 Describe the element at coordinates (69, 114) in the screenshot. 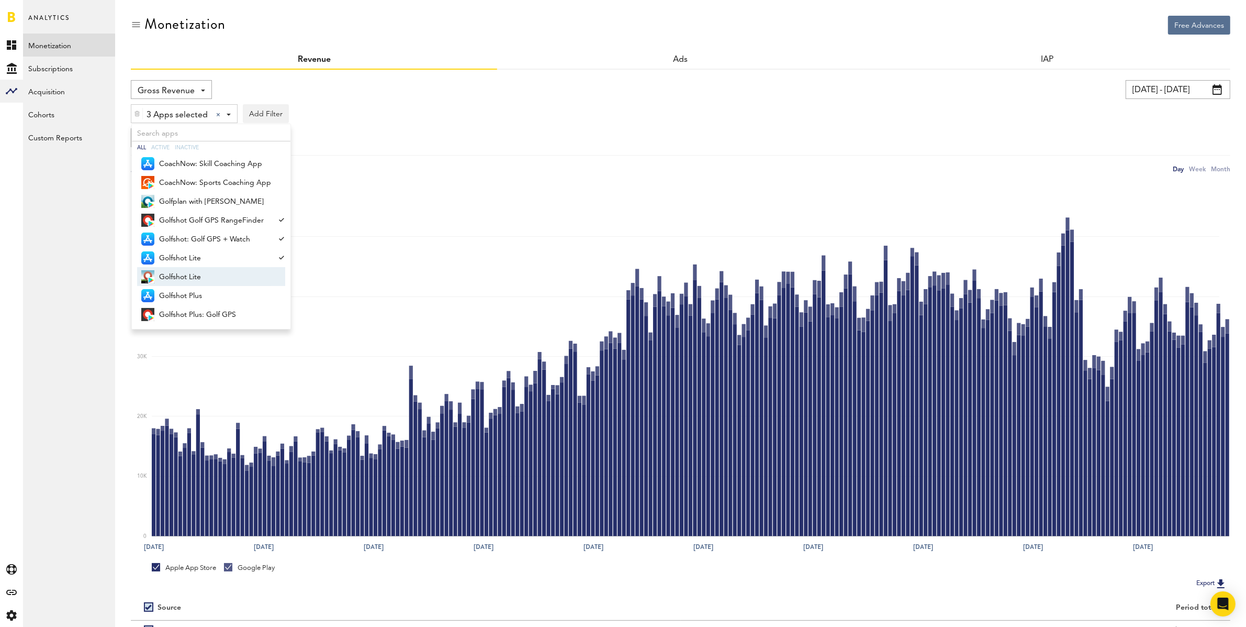

I see `a: Cohorts` at that location.